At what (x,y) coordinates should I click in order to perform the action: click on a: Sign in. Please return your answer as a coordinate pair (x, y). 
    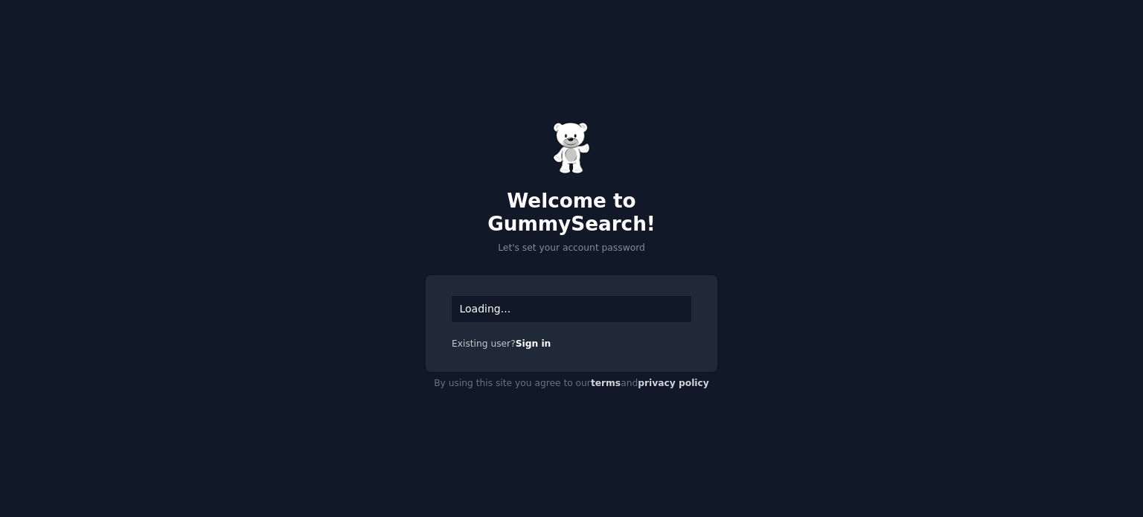
    Looking at the image, I should click on (534, 344).